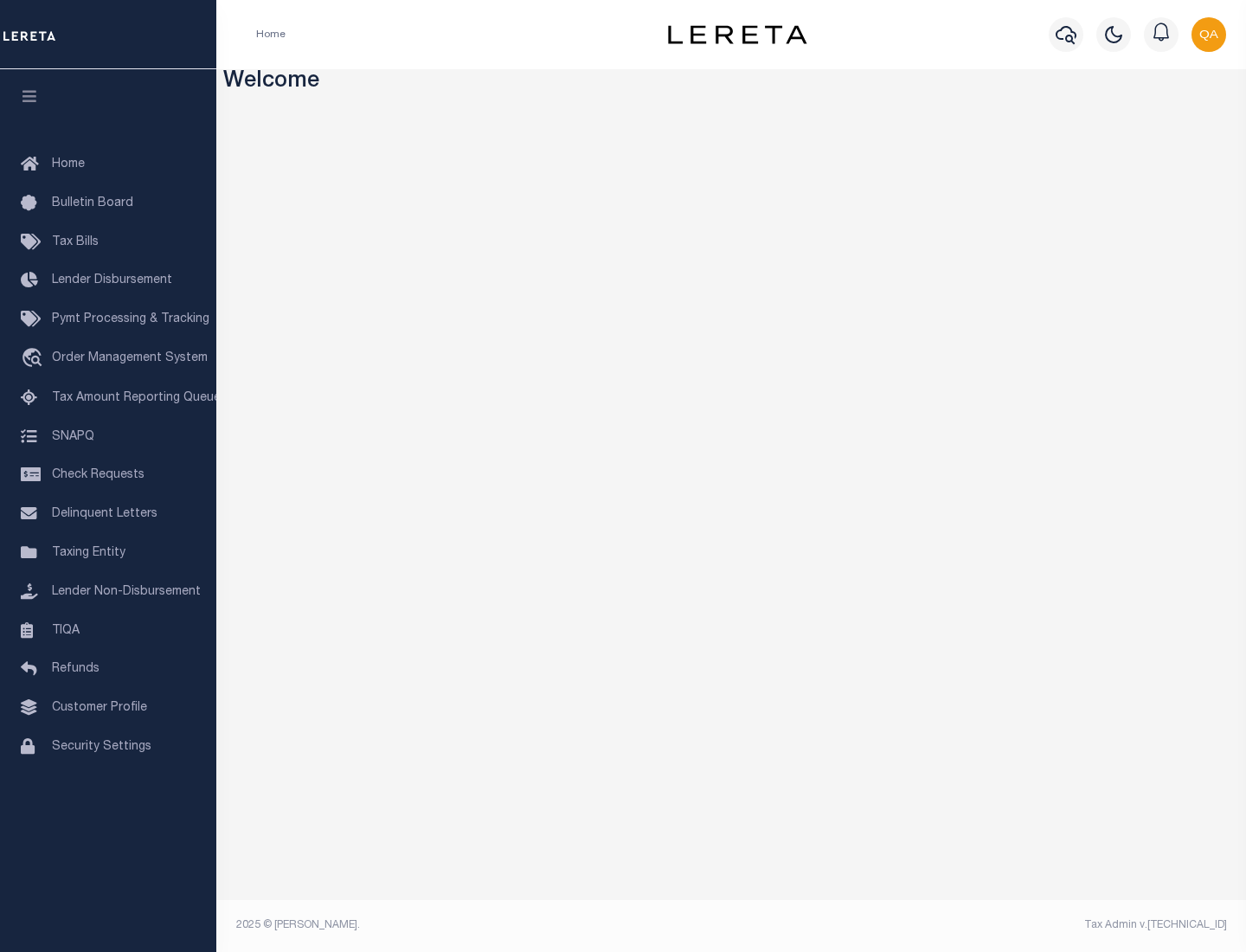 This screenshot has height=952, width=1246. Describe the element at coordinates (731, 82) in the screenshot. I see `h3: Welcome` at that location.